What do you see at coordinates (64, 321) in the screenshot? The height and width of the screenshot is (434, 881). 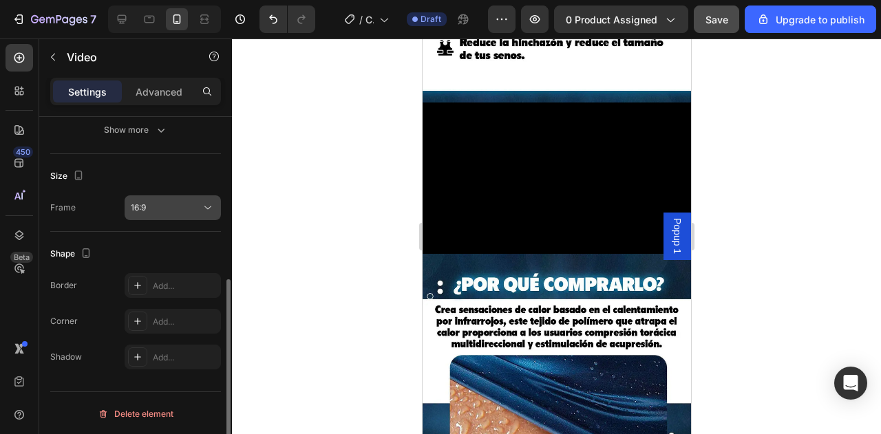 I see `div: Corner` at bounding box center [64, 321].